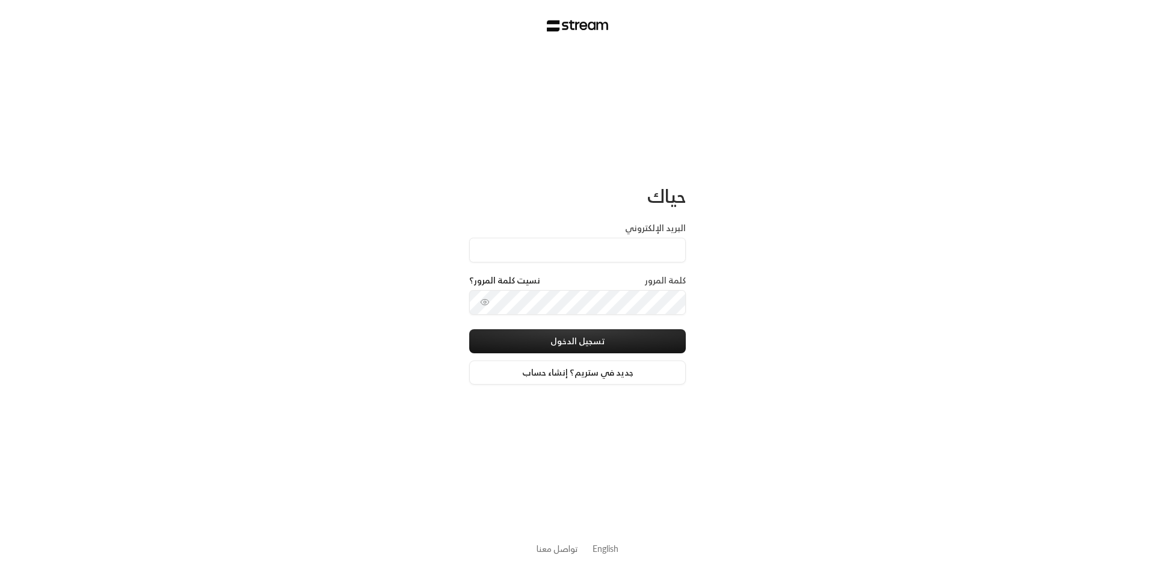 The height and width of the screenshot is (579, 1155). What do you see at coordinates (578, 341) in the screenshot?
I see `button: تسجيل الدخول` at bounding box center [578, 341].